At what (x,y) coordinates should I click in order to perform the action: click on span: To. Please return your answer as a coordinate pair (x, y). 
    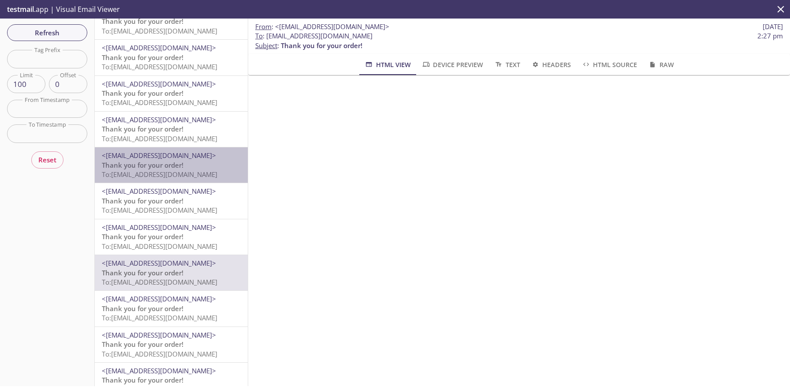
    Looking at the image, I should click on (259, 36).